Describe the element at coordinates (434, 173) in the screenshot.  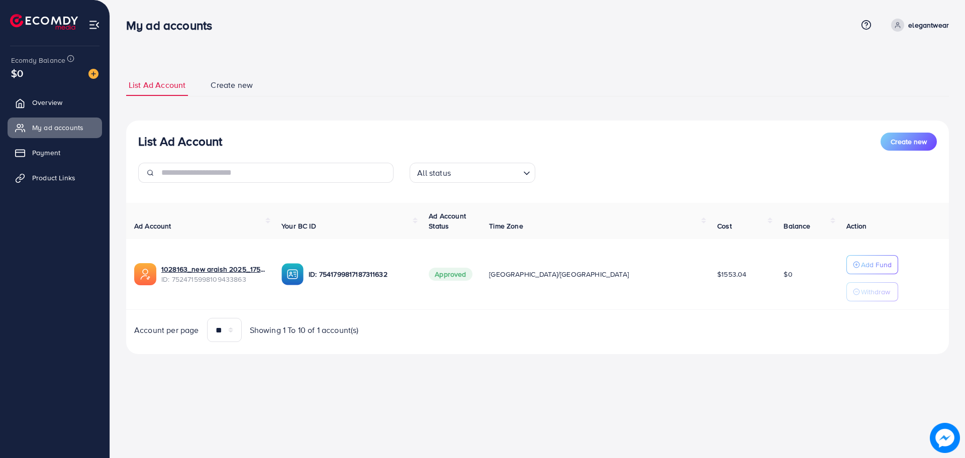
I see `span: All status` at that location.